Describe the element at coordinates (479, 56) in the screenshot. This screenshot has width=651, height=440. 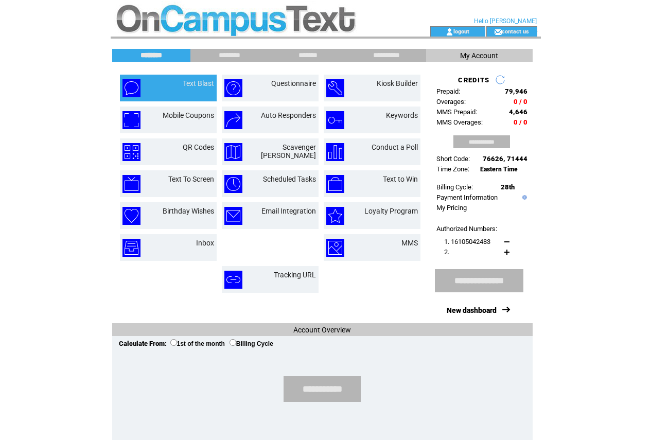
I see `span: My Account` at that location.